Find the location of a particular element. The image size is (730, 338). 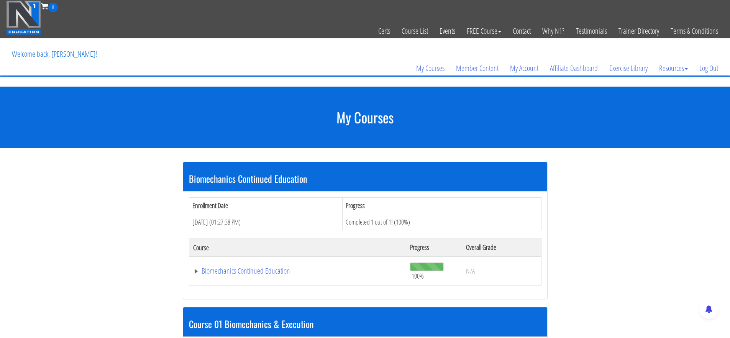

th: Overall Grade is located at coordinates (502, 248).